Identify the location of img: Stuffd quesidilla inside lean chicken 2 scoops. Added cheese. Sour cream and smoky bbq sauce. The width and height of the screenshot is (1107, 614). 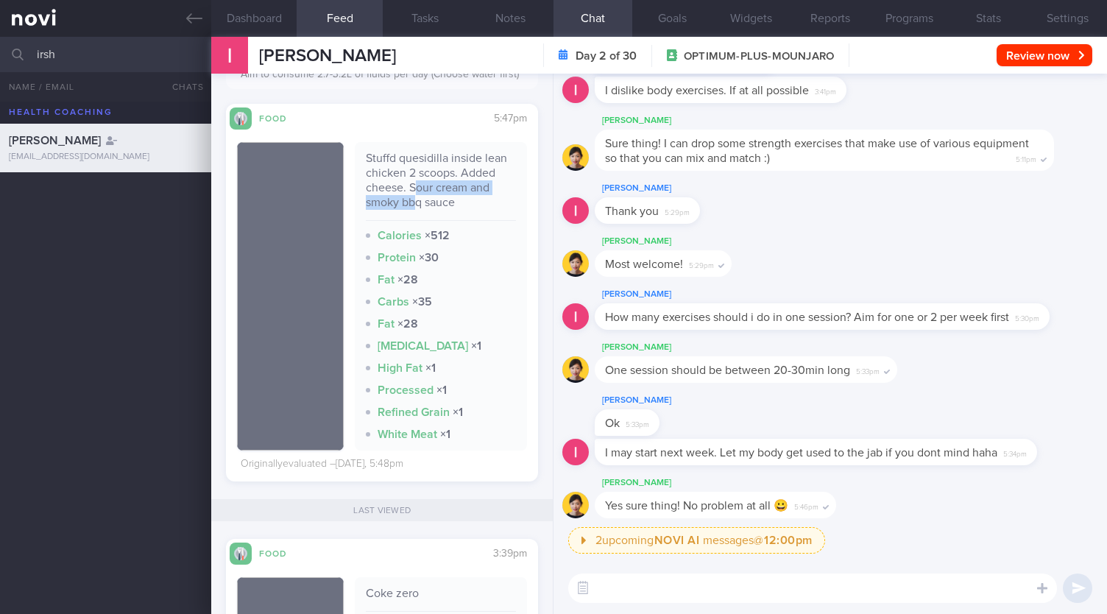
(290, 296).